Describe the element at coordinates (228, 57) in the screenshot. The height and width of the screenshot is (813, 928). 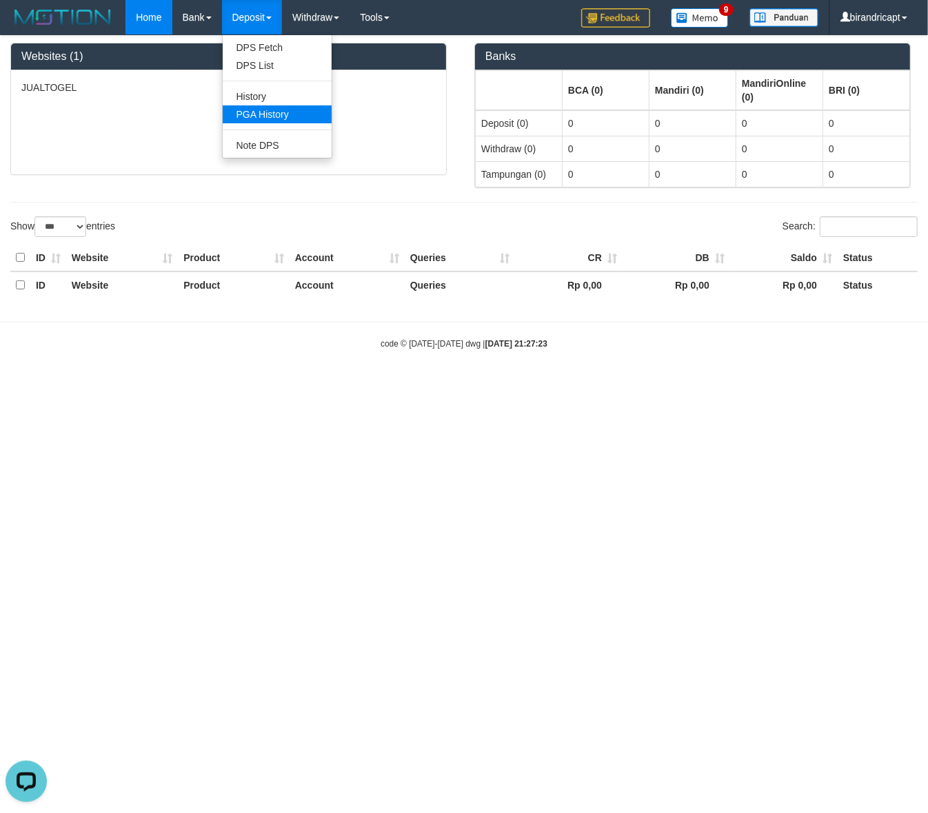
I see `h3: Websites (1)` at that location.